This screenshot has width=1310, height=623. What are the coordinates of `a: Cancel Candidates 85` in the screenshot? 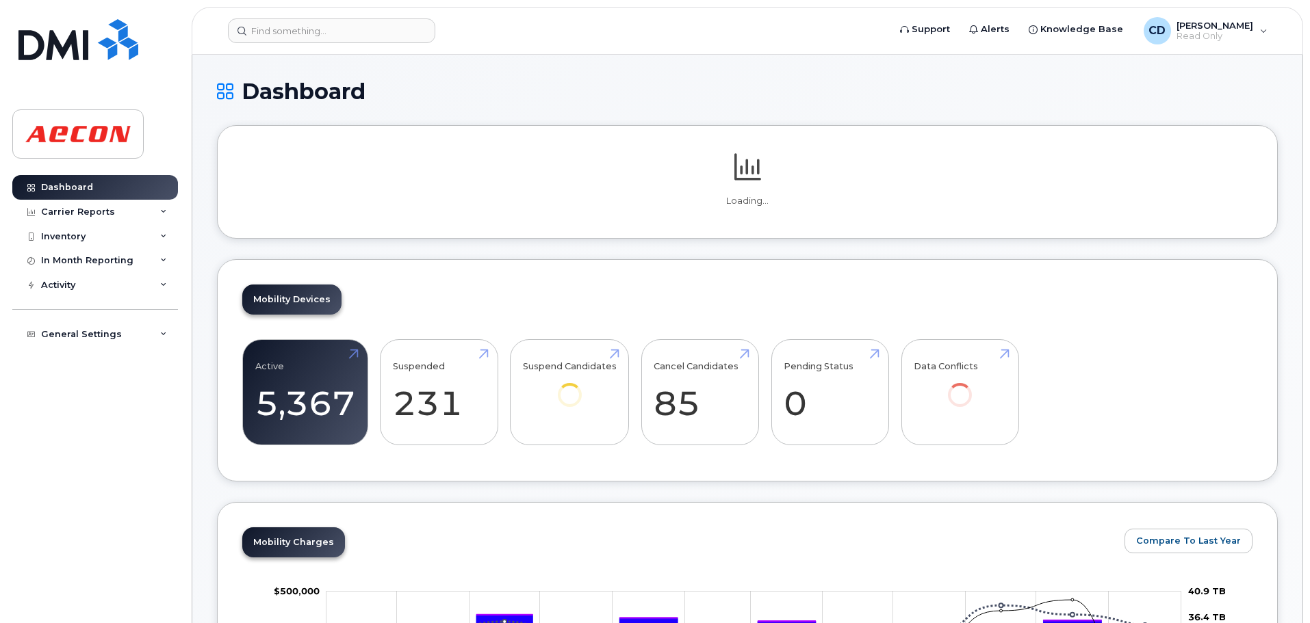 It's located at (699, 393).